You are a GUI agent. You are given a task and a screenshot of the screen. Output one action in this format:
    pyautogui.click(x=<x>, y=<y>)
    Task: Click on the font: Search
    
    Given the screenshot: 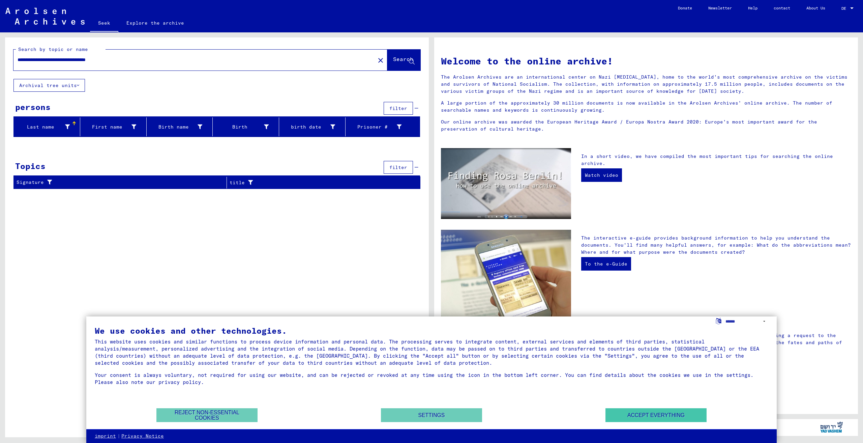 What is the action you would take?
    pyautogui.click(x=403, y=59)
    